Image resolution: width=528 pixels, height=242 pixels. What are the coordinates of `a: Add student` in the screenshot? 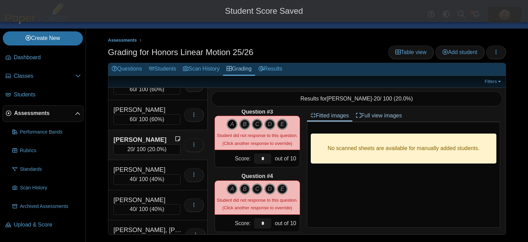 It's located at (459, 52).